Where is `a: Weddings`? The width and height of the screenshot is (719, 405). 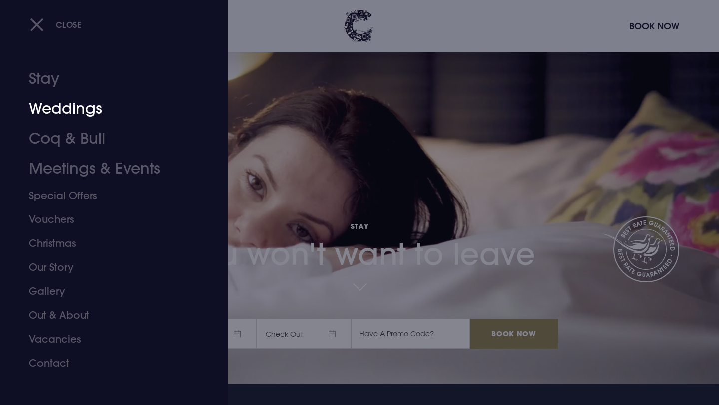 a: Weddings is located at coordinates (108, 109).